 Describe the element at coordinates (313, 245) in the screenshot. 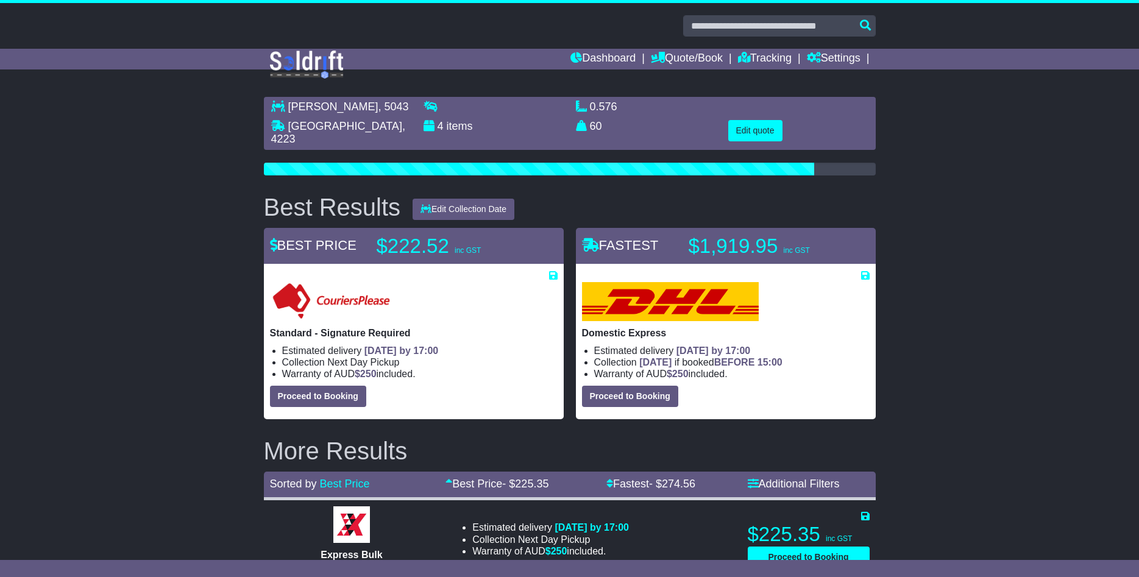

I see `span: BEST PRICE` at that location.